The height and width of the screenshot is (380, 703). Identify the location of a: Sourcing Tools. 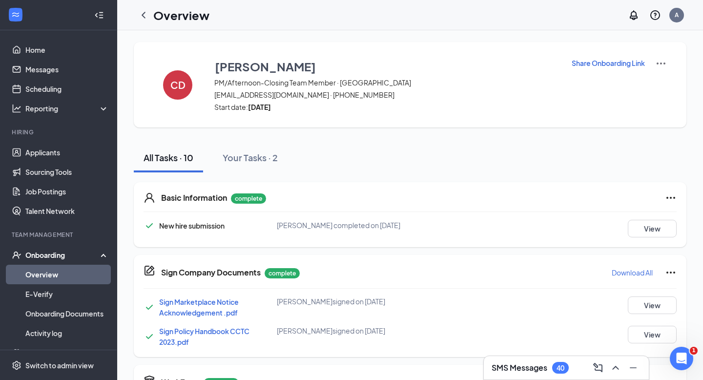
(67, 172).